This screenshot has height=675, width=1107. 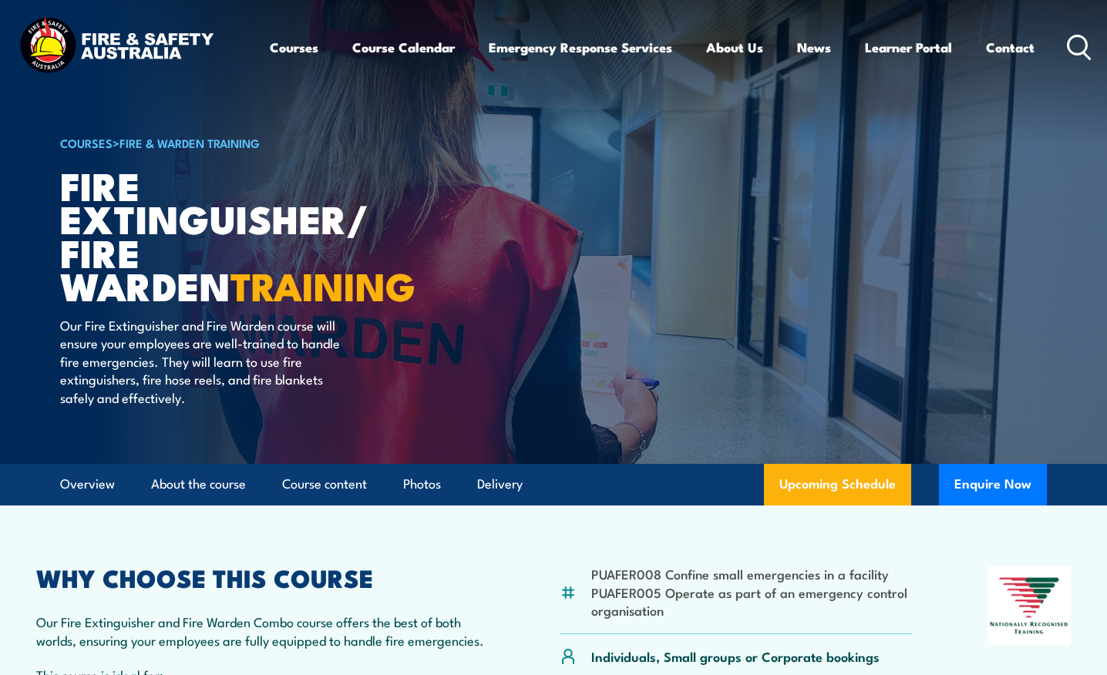 What do you see at coordinates (752, 573) in the screenshot?
I see `li: PUAFER008 Confine small emergencies in a facility` at bounding box center [752, 573].